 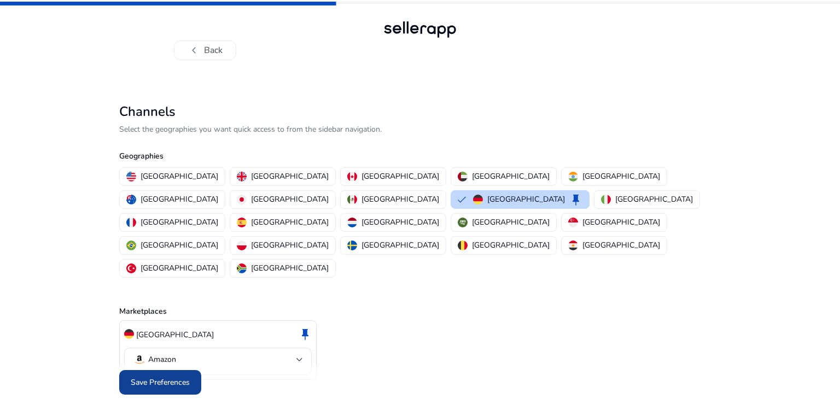 I want to click on p: Marketplaces, so click(x=420, y=311).